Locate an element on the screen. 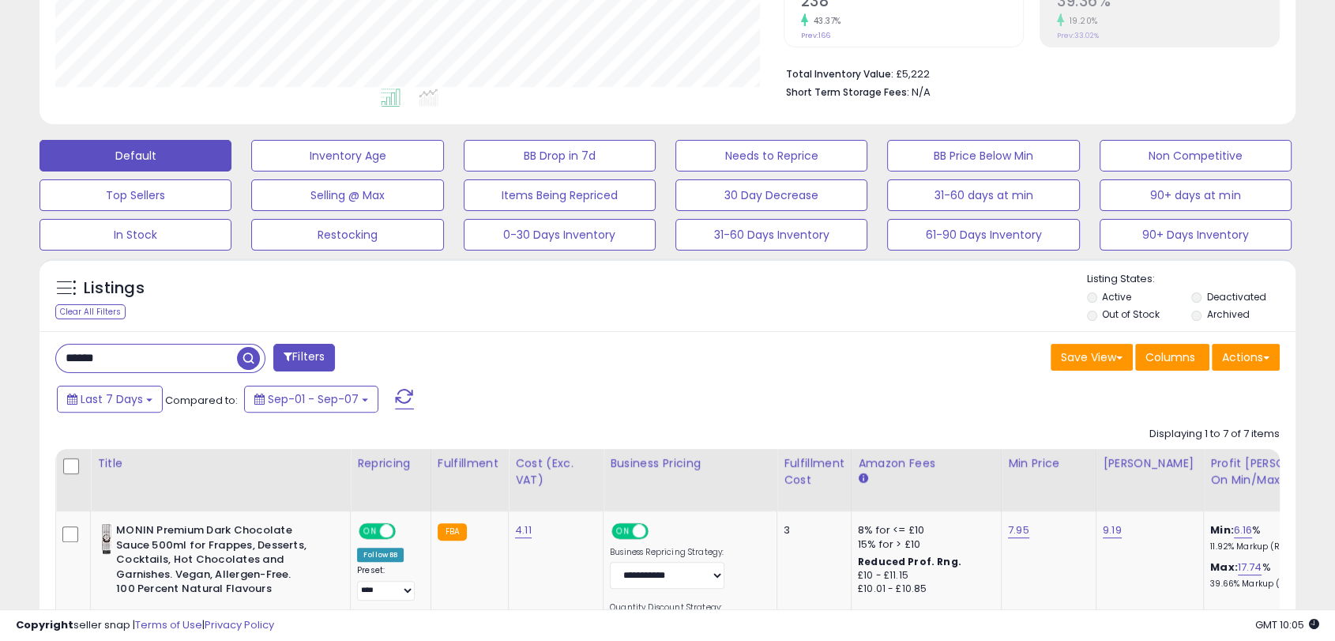 The height and width of the screenshot is (641, 1335). span: Last 7 Days is located at coordinates (111, 399).